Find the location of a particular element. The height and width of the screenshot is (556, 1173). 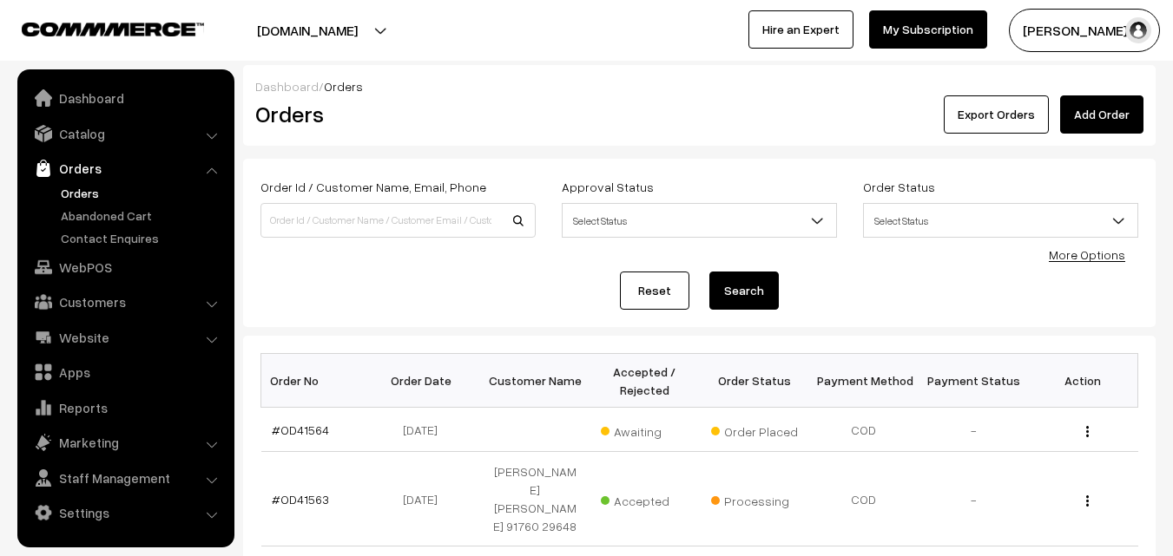

th: Accepted / Rejected is located at coordinates (644, 381).